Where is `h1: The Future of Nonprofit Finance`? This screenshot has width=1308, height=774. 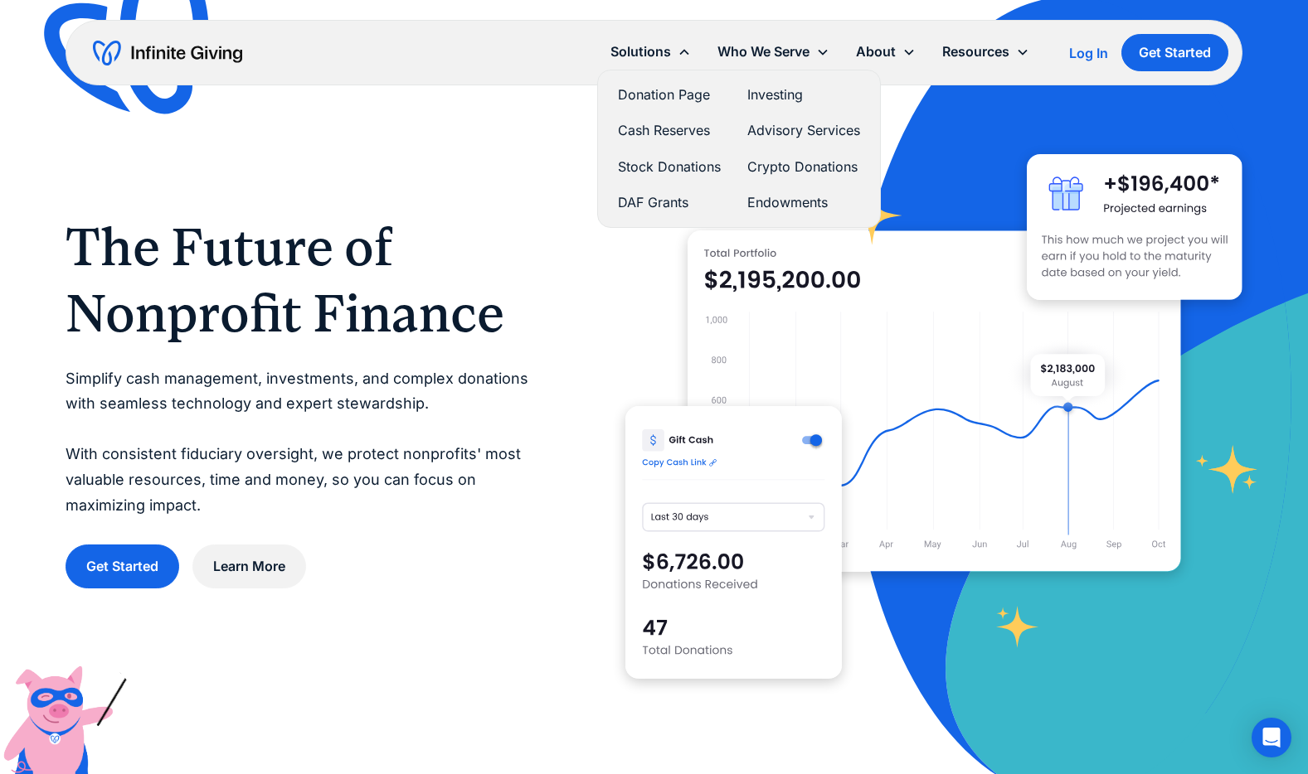 h1: The Future of Nonprofit Finance is located at coordinates (312, 280).